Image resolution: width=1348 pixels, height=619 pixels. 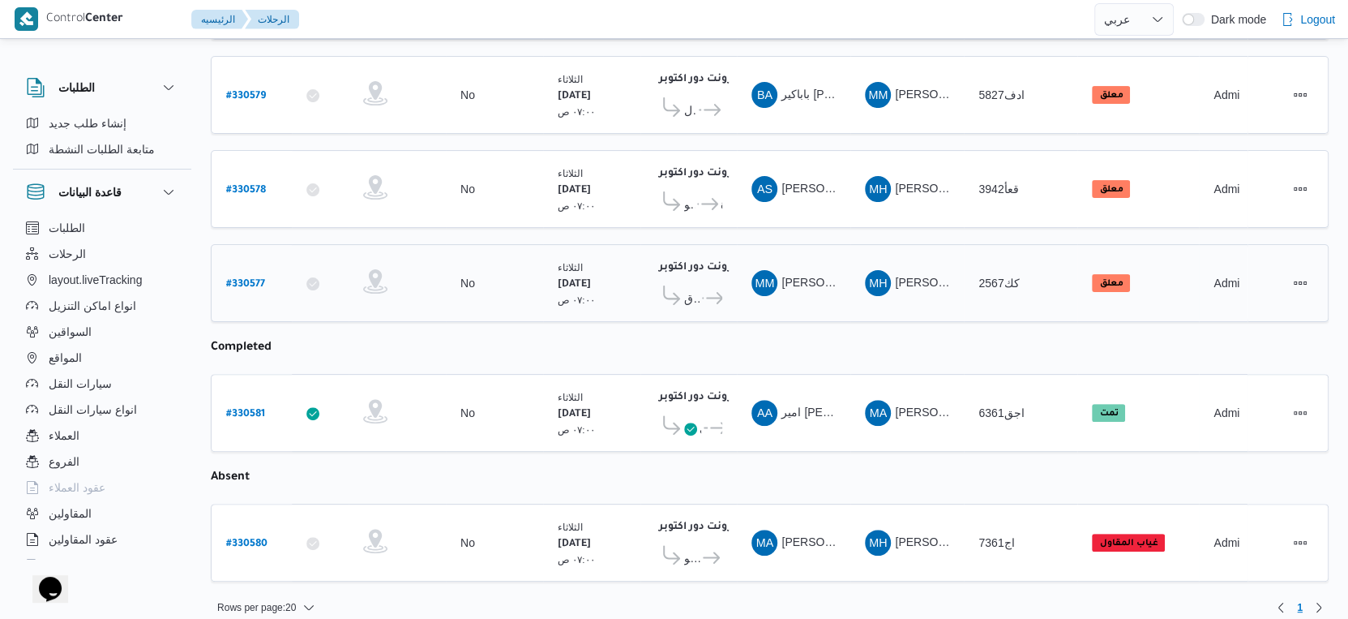 What do you see at coordinates (88, 123) in the screenshot?
I see `span: إنشاء طلب جديد` at bounding box center [88, 123].